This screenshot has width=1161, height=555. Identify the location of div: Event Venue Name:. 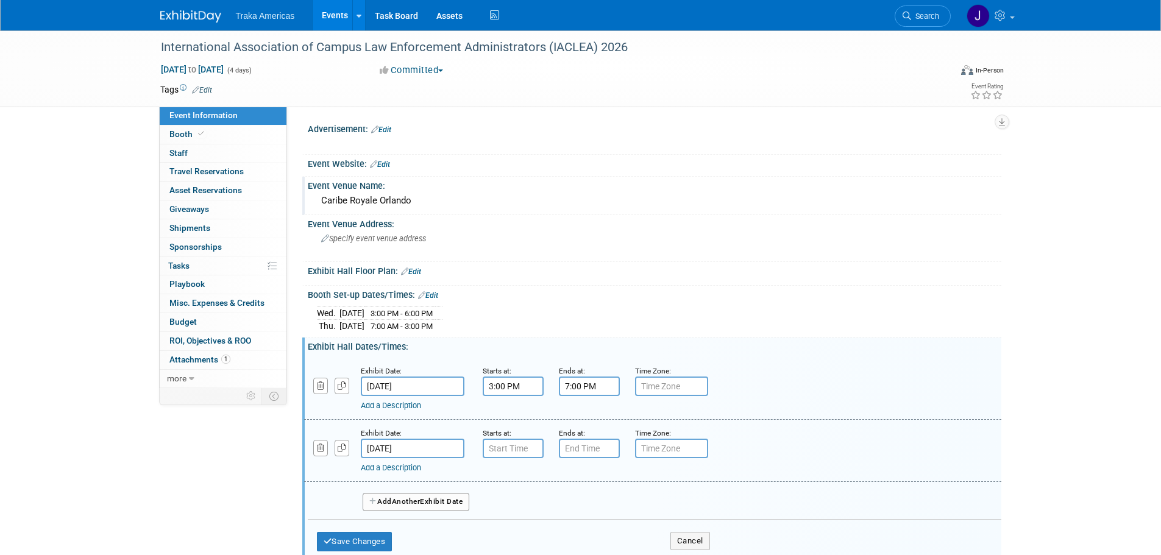
(655, 184).